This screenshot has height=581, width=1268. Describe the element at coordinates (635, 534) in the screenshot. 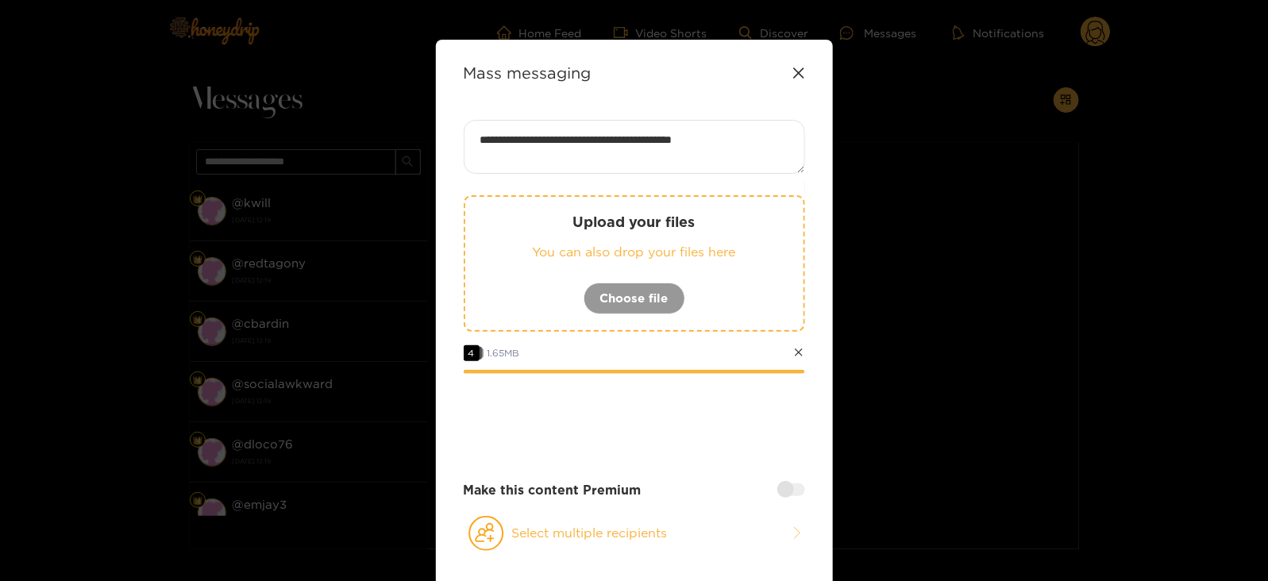

I see `button: Select multiple recipients` at that location.